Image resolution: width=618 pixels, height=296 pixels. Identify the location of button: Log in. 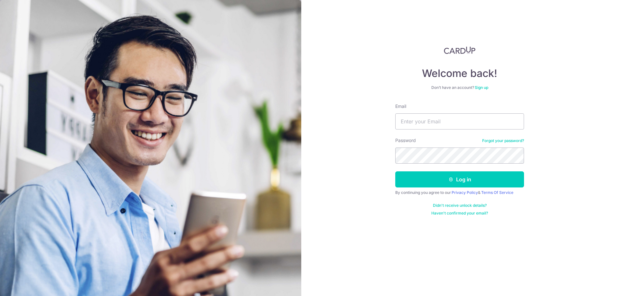
(460, 179).